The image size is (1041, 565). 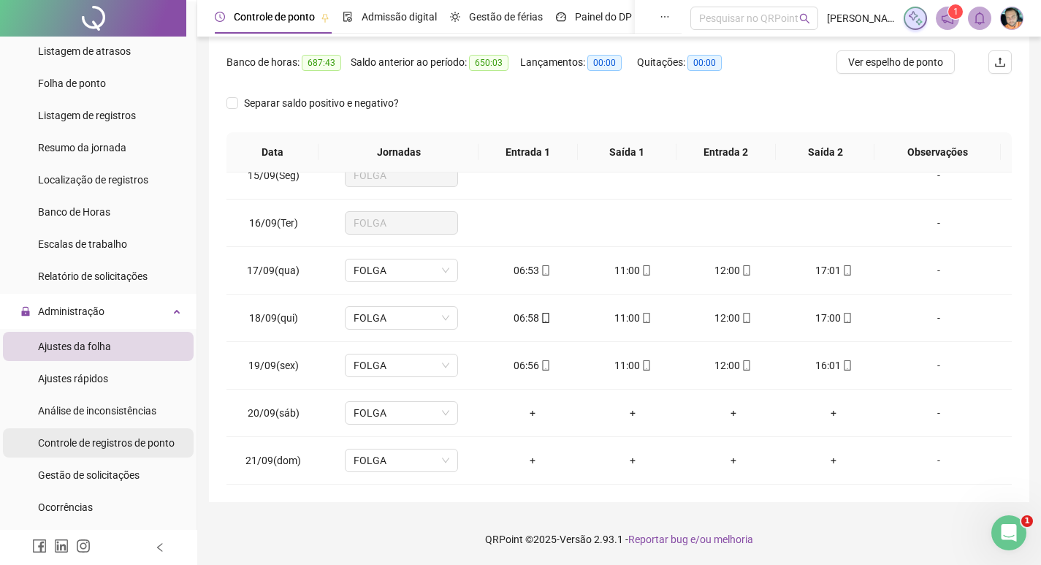 What do you see at coordinates (83, 546) in the screenshot?
I see `span: instagram` at bounding box center [83, 546].